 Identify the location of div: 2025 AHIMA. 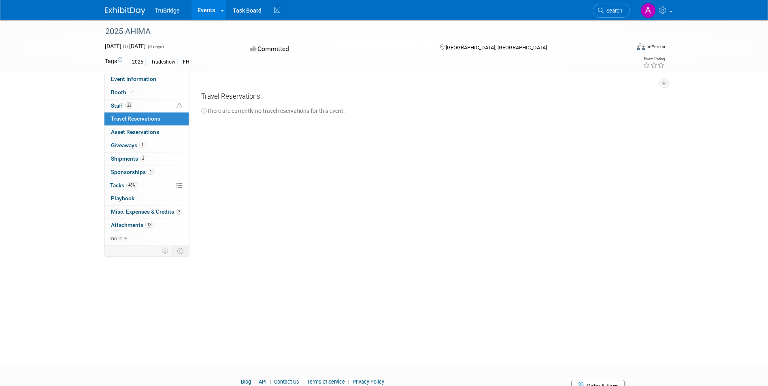
(360, 32).